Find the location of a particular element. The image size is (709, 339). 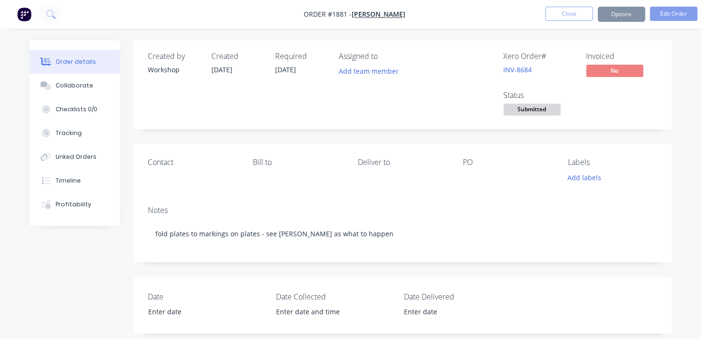

div: Assigned to is located at coordinates (387, 56).